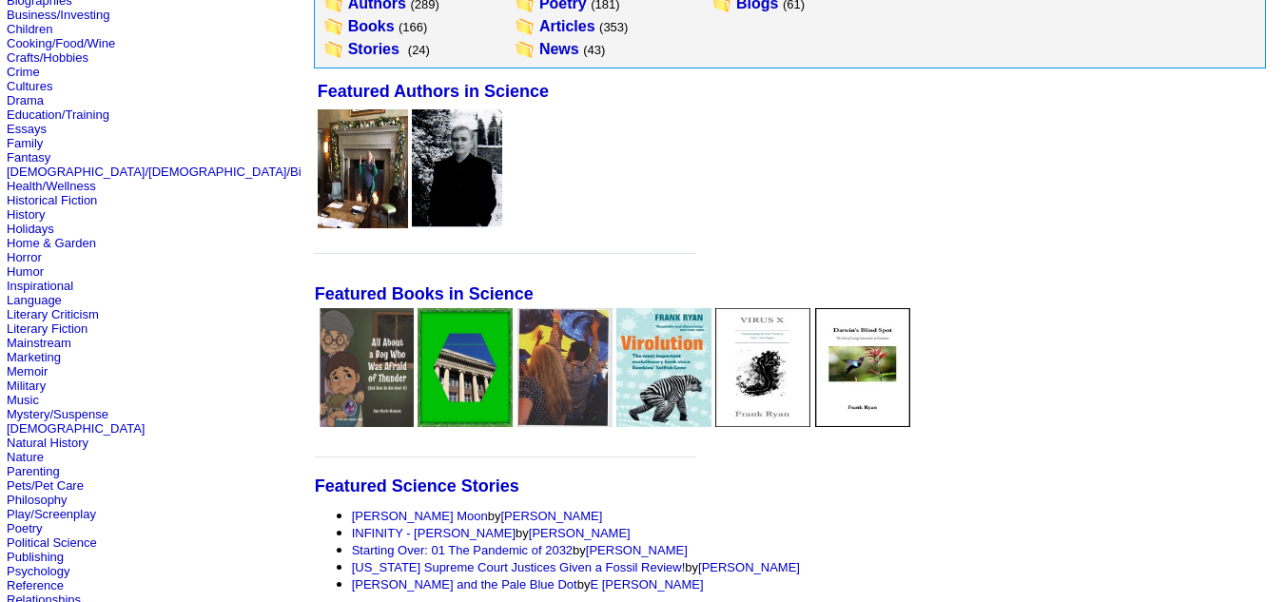 This screenshot has height=602, width=1285. Describe the element at coordinates (366, 421) in the screenshot. I see `a: All About a Boy Who Was Afraid of Thunder` at that location.